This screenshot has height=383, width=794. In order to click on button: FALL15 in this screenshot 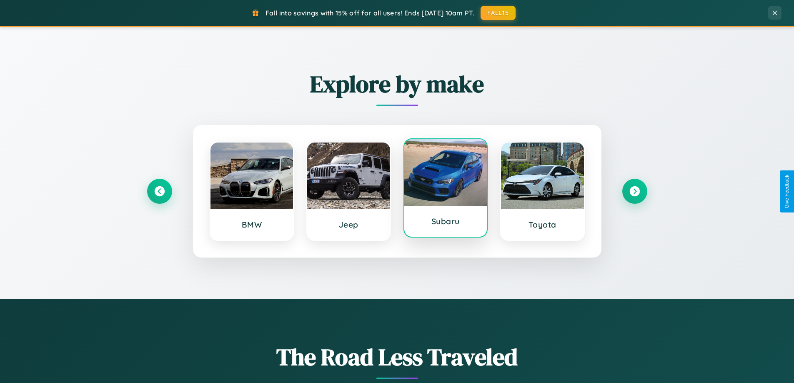, I will do `click(498, 13)`.